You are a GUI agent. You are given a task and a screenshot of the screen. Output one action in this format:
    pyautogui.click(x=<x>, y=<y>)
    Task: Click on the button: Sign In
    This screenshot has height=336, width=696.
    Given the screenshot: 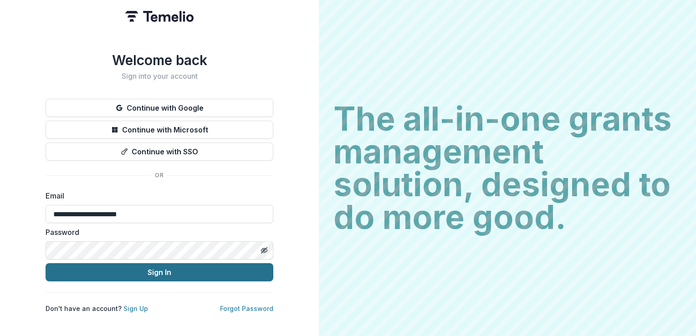 What is the action you would take?
    pyautogui.click(x=159, y=272)
    